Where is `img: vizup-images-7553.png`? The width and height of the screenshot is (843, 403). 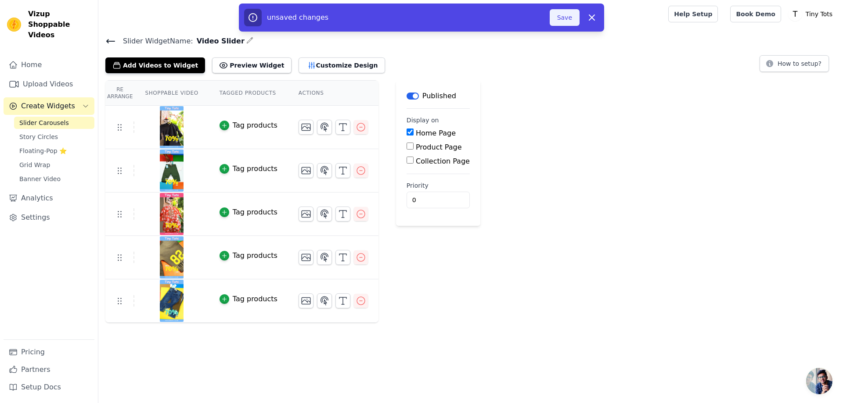 img: vizup-images-7553.png is located at coordinates (172, 301).